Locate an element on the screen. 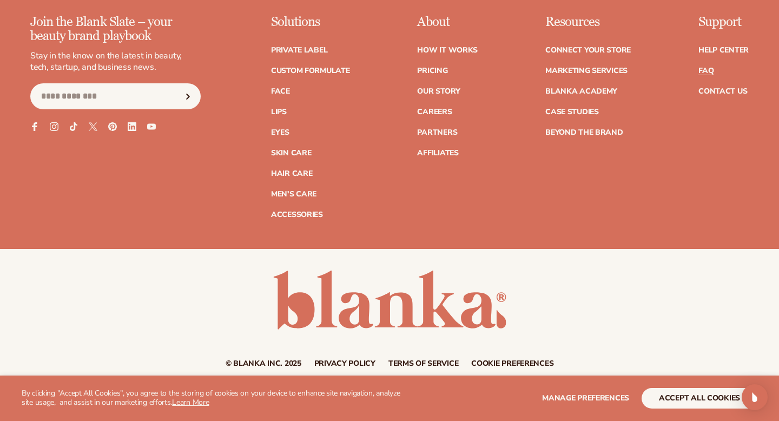  a: Skin Care is located at coordinates (291, 153).